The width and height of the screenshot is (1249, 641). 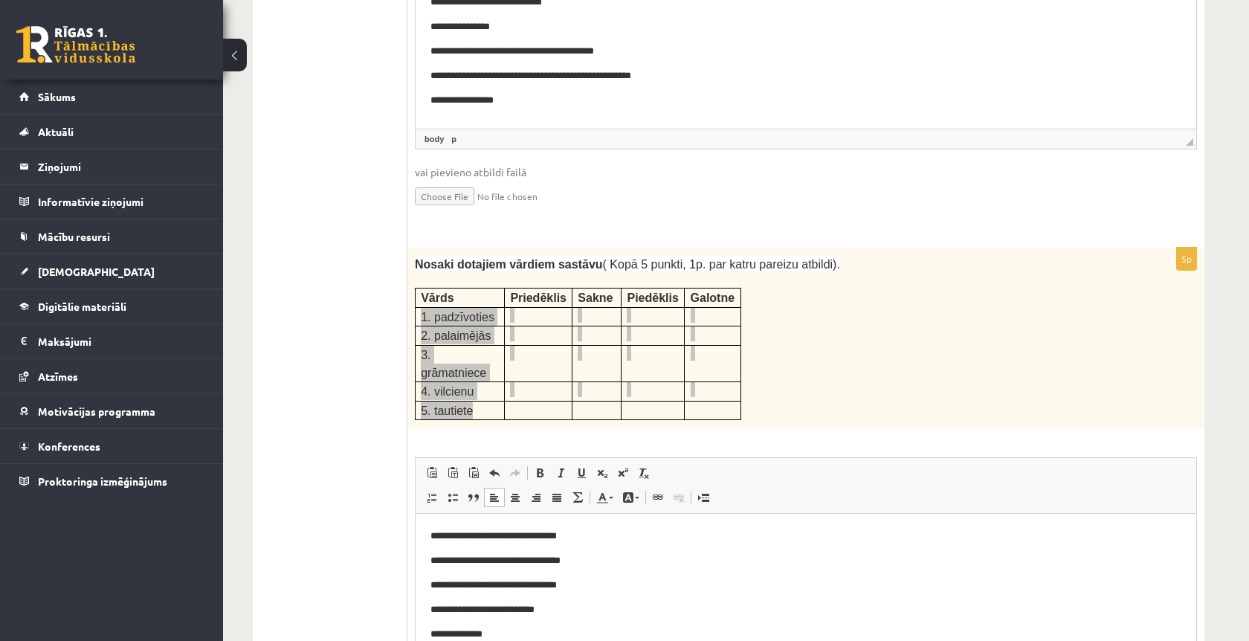 I want to click on a: Atzīmes, so click(x=112, y=376).